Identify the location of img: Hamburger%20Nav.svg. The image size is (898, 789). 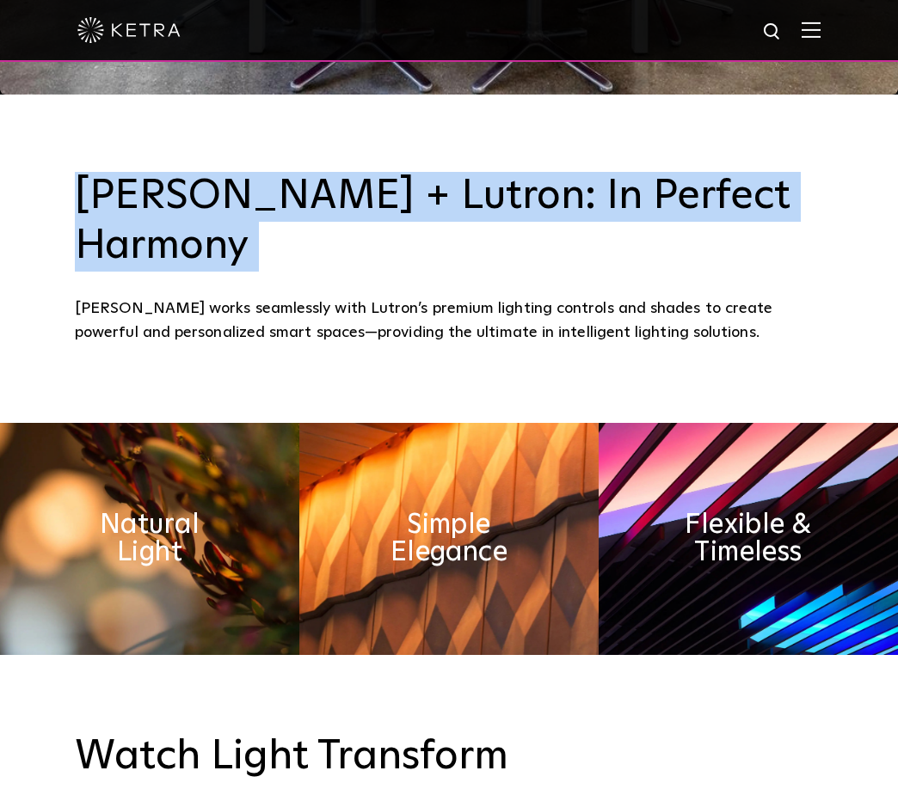
(811, 29).